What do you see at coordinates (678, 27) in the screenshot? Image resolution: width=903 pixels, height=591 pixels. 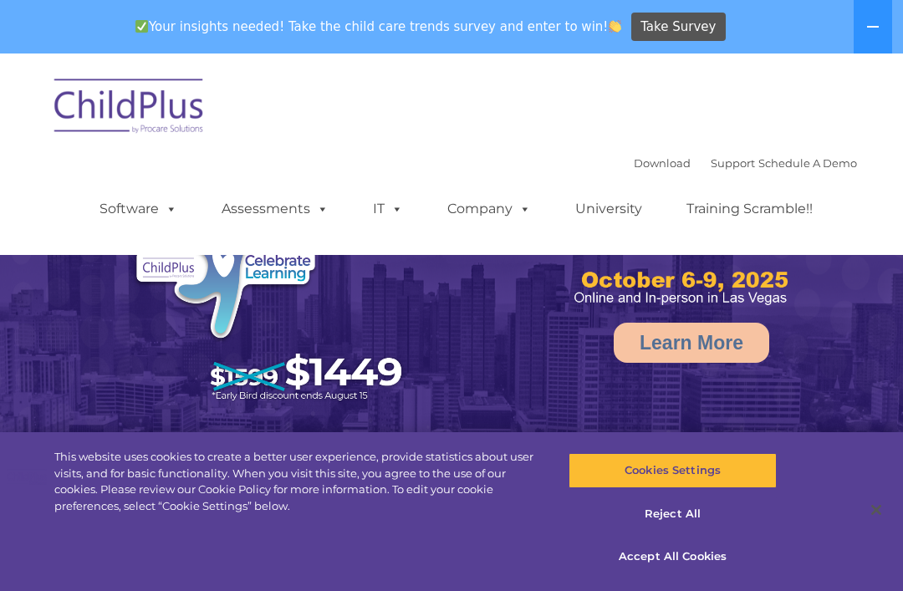 I see `span: Take Survey` at bounding box center [678, 27].